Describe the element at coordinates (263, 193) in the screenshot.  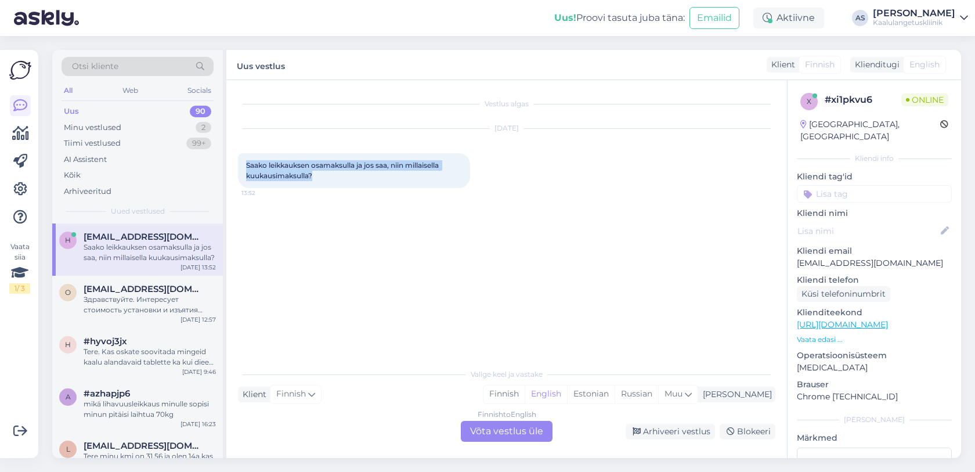
I see `span: 13:52` at that location.